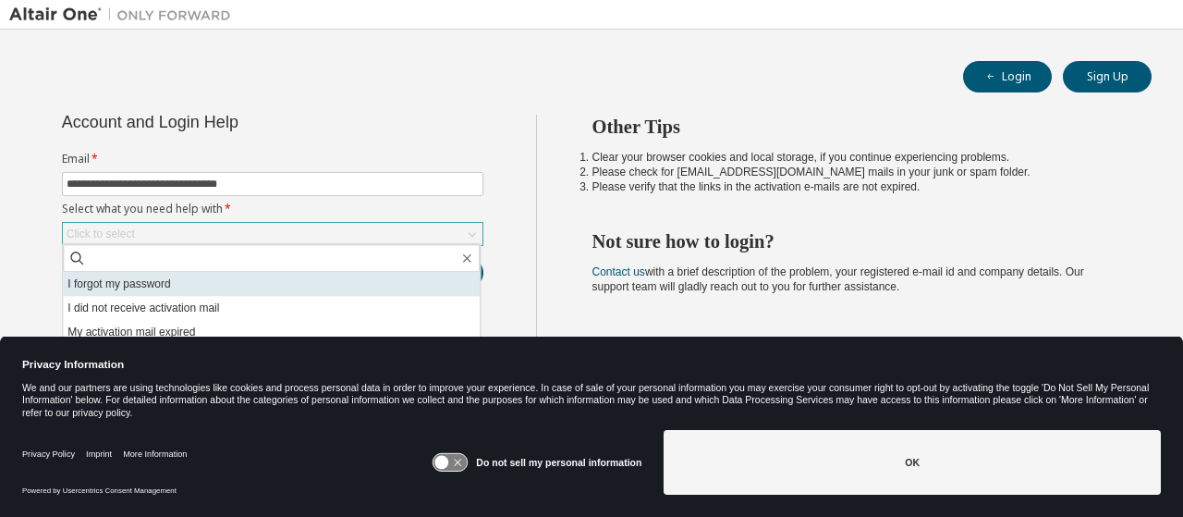  What do you see at coordinates (838, 279) in the screenshot?
I see `span: with a brief description of the problem, your registered e-mail id and company details. Our suppo...` at bounding box center [838, 279].